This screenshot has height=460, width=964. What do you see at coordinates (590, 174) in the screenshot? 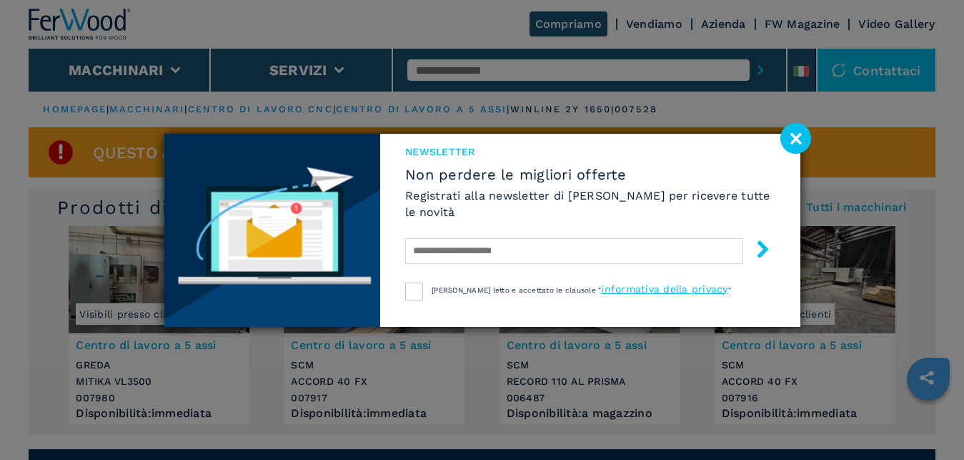
I see `span: Non perdere le migliori offerte` at bounding box center [590, 174].